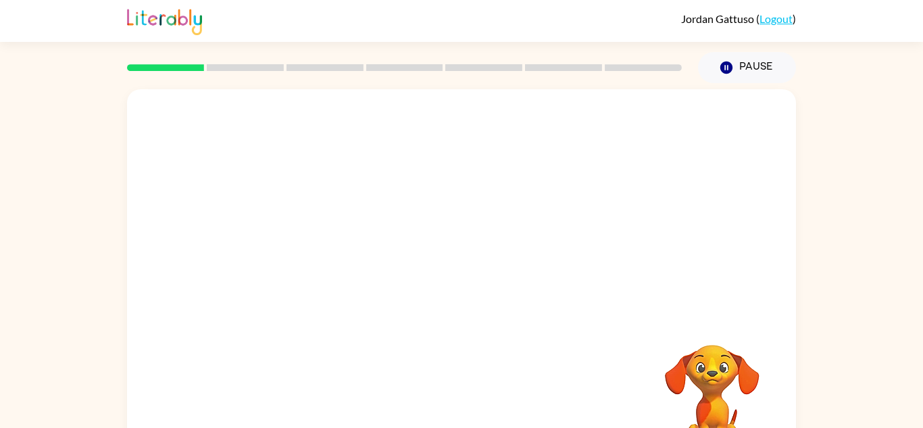 Image resolution: width=923 pixels, height=428 pixels. What do you see at coordinates (747, 68) in the screenshot?
I see `button: Pause` at bounding box center [747, 68].